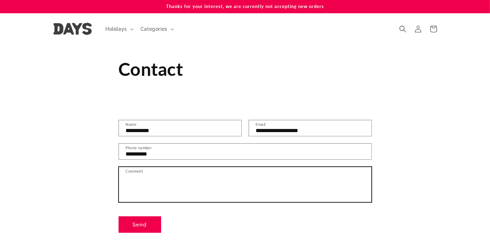  What do you see at coordinates (119, 29) in the screenshot?
I see `summary: Holidays` at bounding box center [119, 29].